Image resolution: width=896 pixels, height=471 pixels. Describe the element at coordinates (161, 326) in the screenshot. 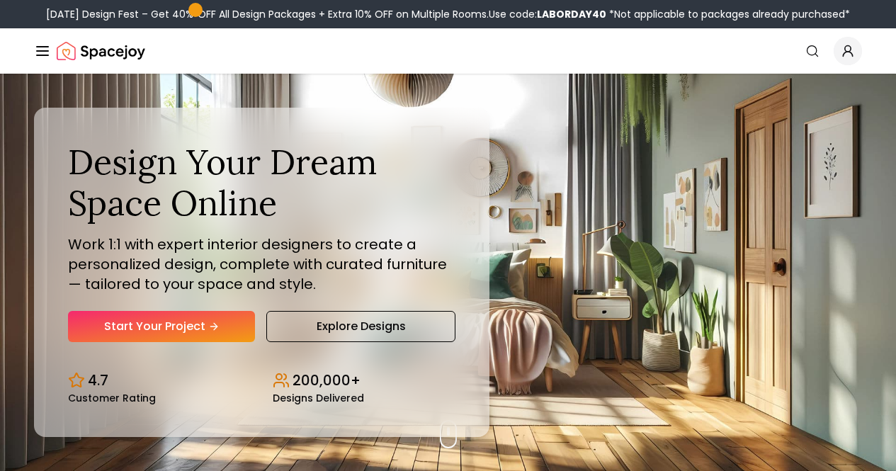

I see `a: Start Your Project` at that location.